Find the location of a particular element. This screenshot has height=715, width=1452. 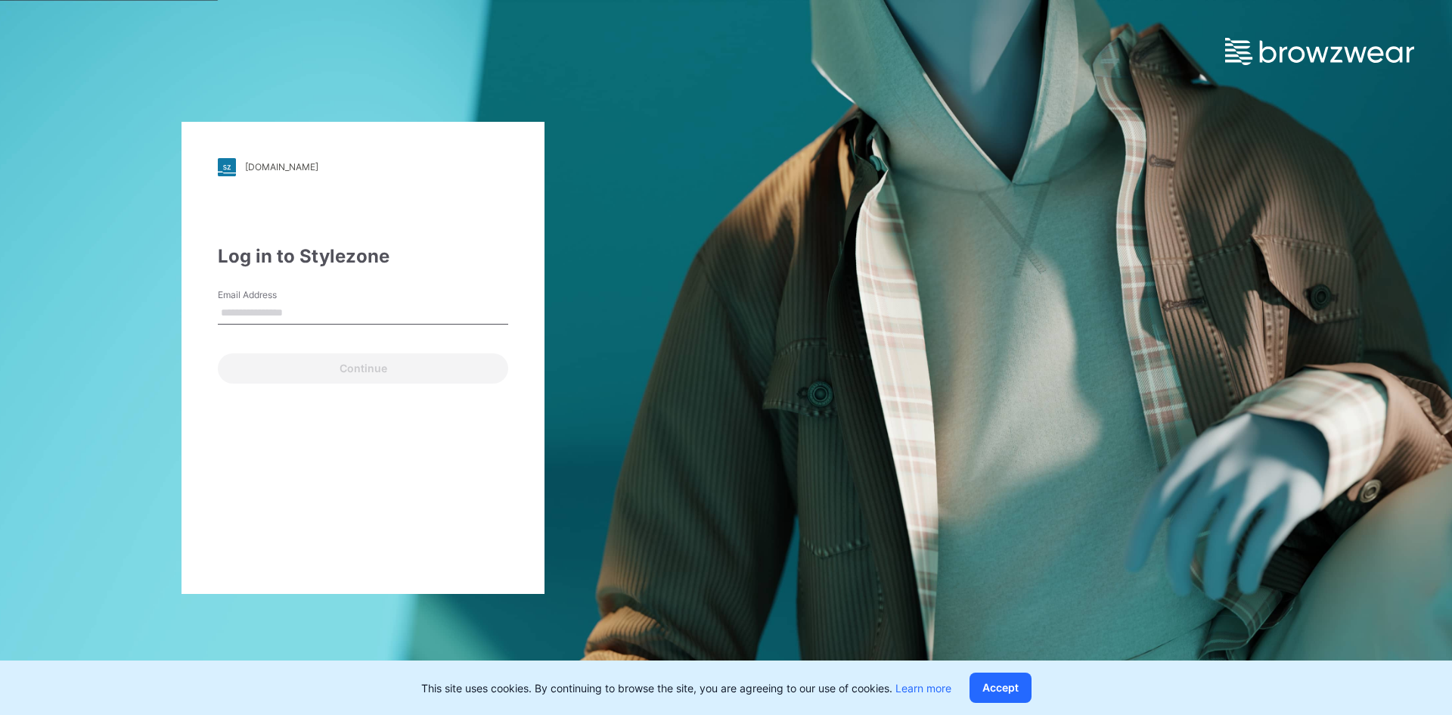

img: browzwear-logo.e42bd6dac1945053ebaf764b6aa21510.svg is located at coordinates (1320, 51).